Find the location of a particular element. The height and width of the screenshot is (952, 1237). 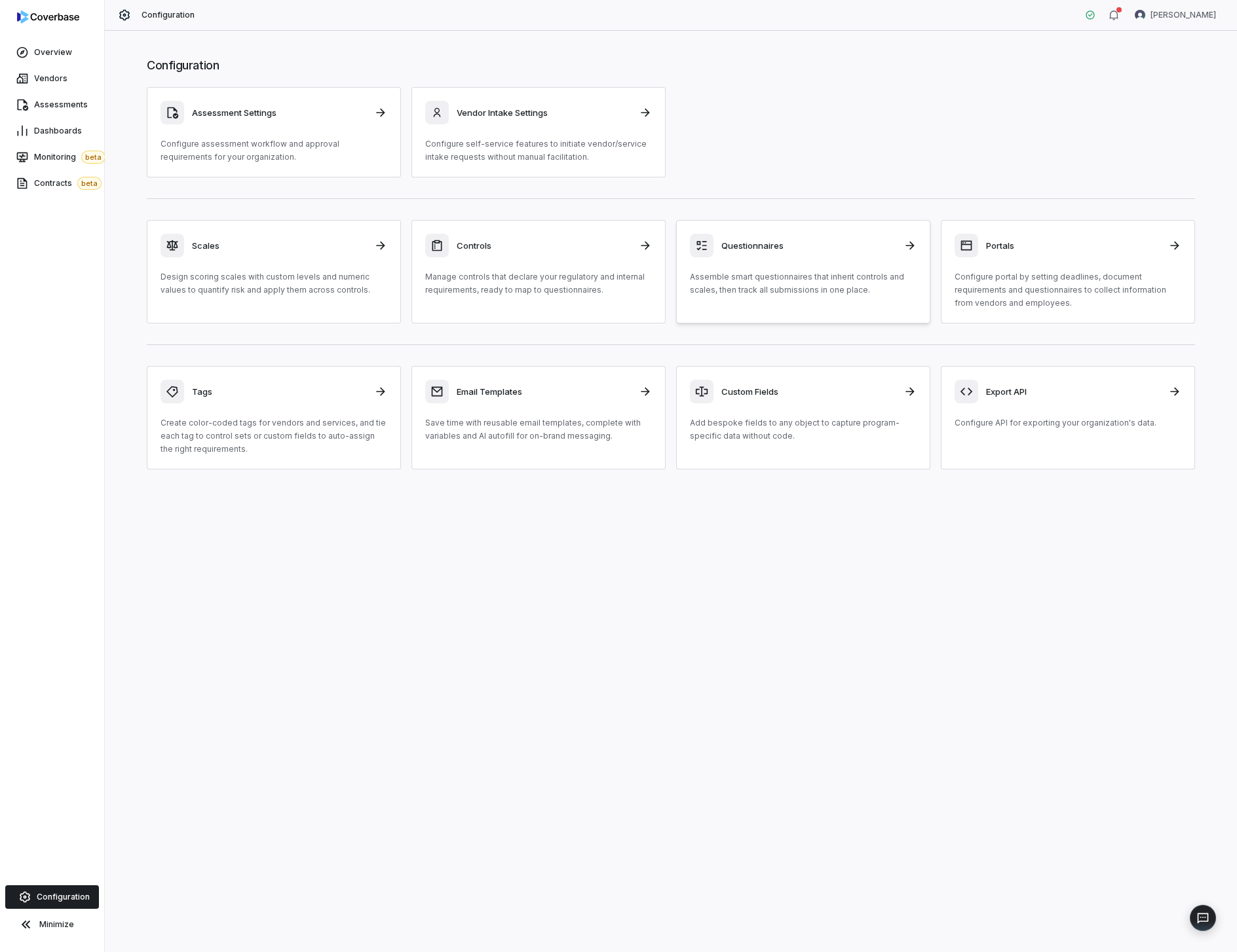

a: Assessments is located at coordinates (52, 105).